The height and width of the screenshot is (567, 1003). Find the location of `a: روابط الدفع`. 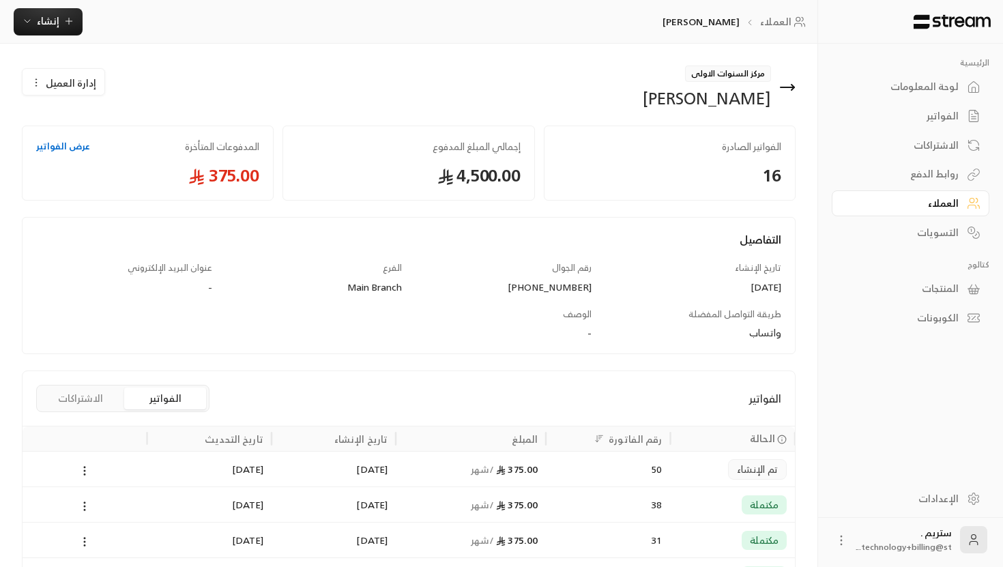

a: روابط الدفع is located at coordinates (910, 174).